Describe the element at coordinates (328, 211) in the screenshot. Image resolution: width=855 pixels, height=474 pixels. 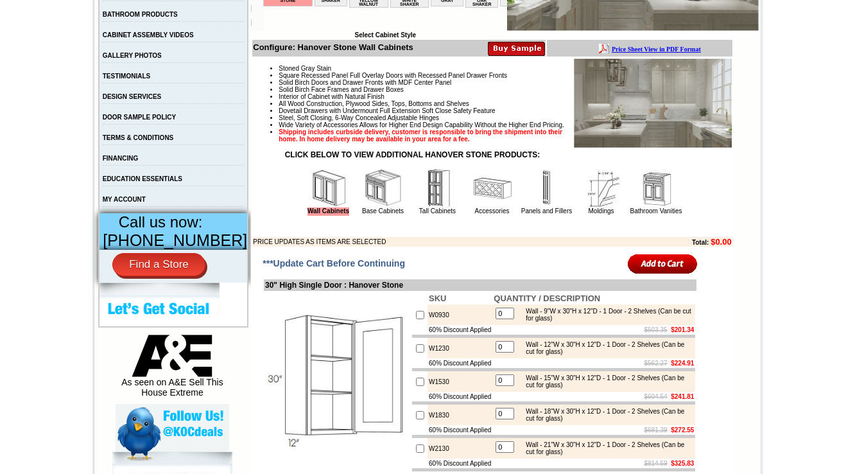
I see `span: Wall Cabinets` at that location.